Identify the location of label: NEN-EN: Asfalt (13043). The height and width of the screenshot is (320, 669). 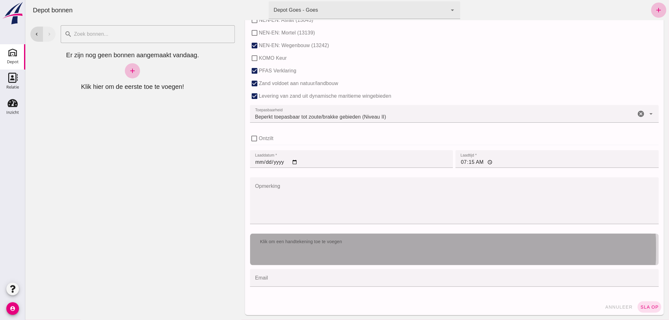
(261, 20).